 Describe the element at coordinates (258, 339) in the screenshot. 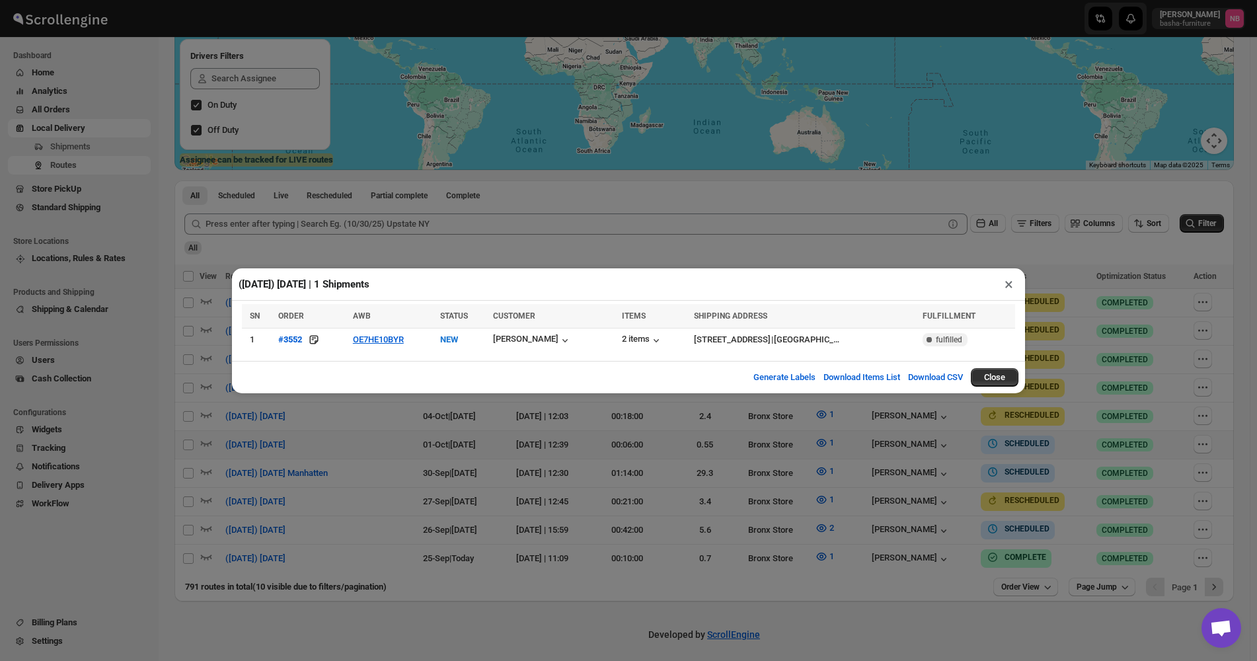

I see `td: 1` at that location.